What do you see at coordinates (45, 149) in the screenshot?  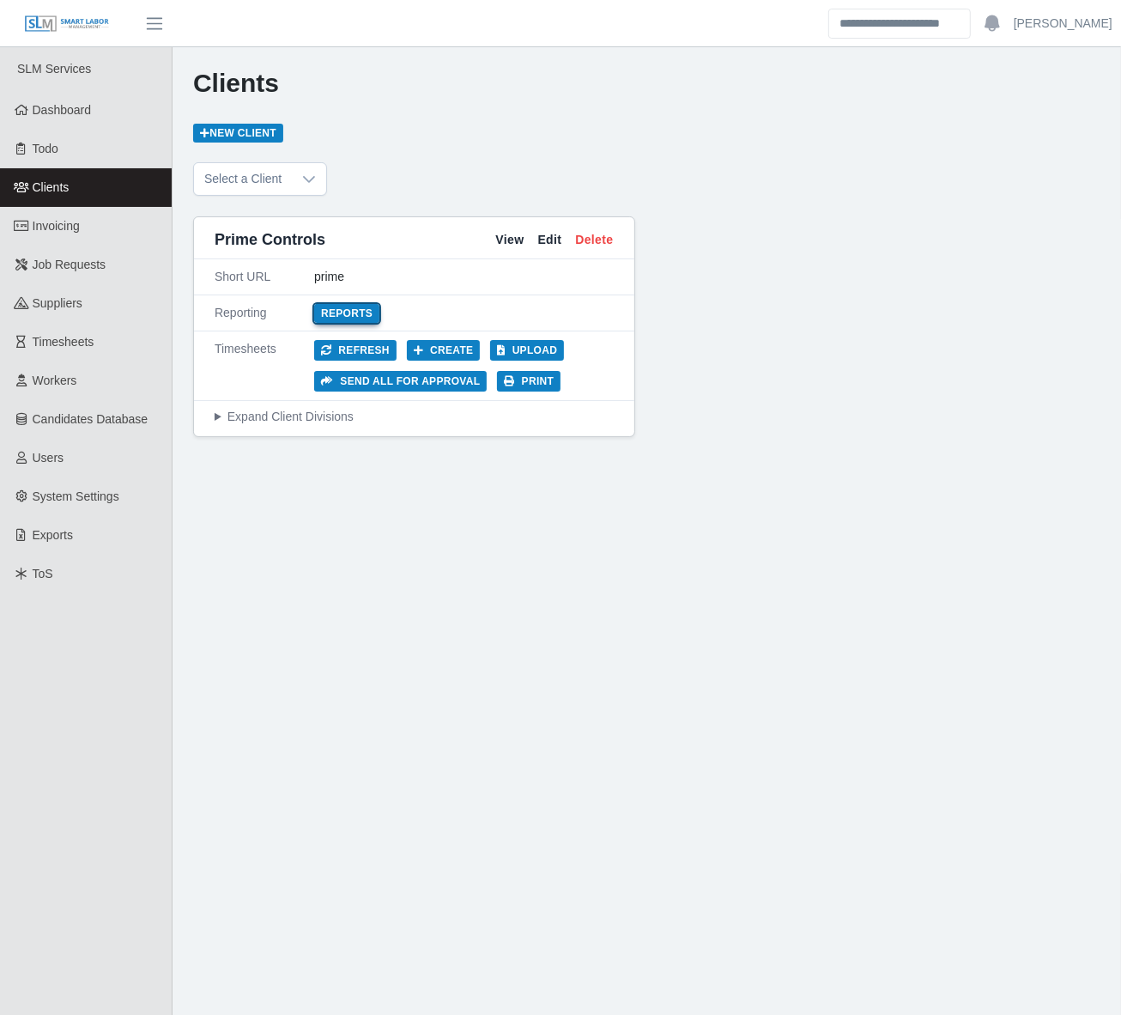 I see `span: Todo` at bounding box center [45, 149].